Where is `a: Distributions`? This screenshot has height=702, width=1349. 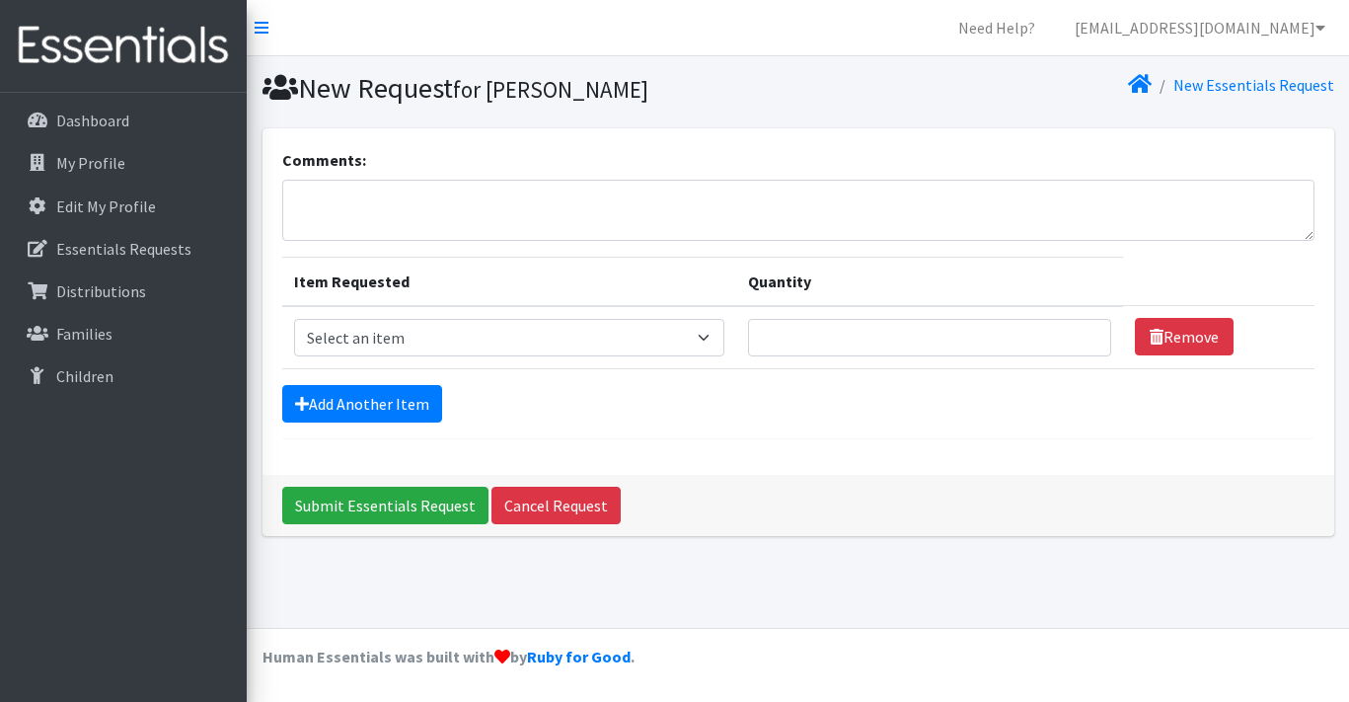
a: Distributions is located at coordinates (123, 291).